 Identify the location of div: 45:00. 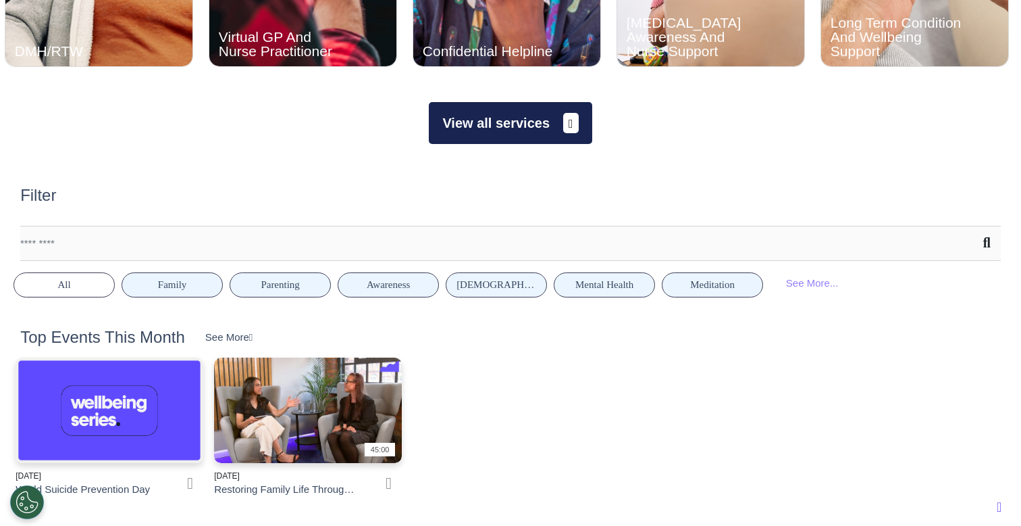
(380, 449).